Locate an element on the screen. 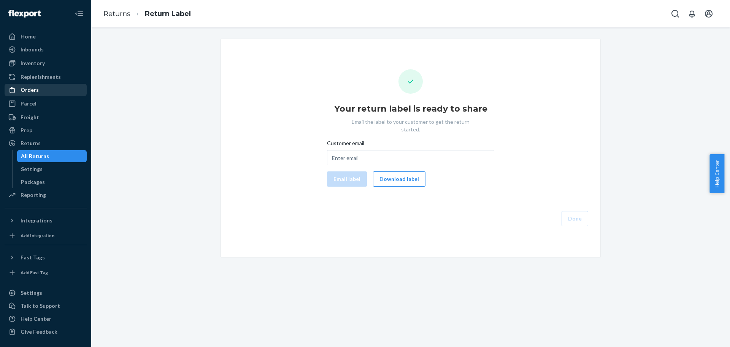  button: Integrations is located at coordinates (46, 220).